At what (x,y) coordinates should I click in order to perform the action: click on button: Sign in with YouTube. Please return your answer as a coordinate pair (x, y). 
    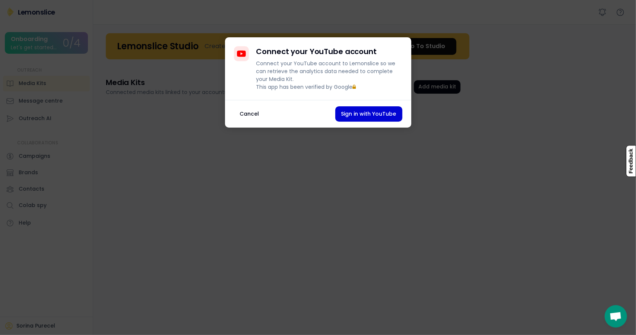
    Looking at the image, I should click on (369, 114).